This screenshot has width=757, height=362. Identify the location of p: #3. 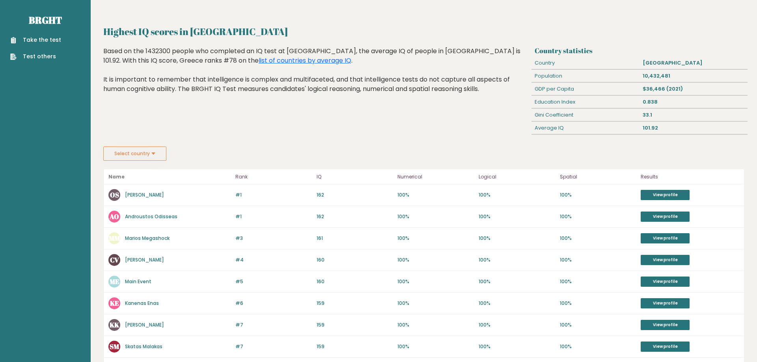
(274, 239).